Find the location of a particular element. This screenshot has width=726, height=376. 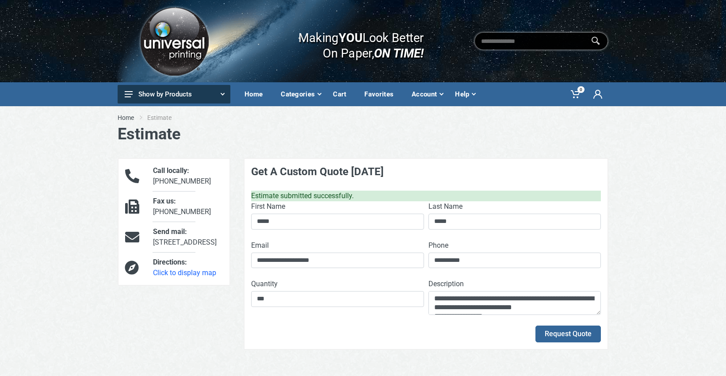

label: Email is located at coordinates (260, 245).